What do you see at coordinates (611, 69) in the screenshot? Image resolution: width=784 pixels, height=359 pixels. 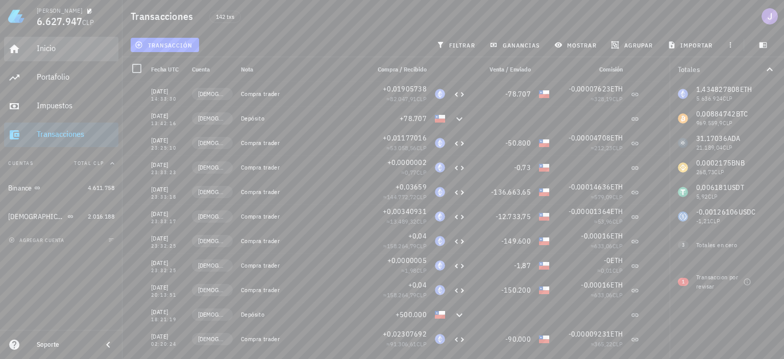 I see `span: Comisión` at bounding box center [611, 69].